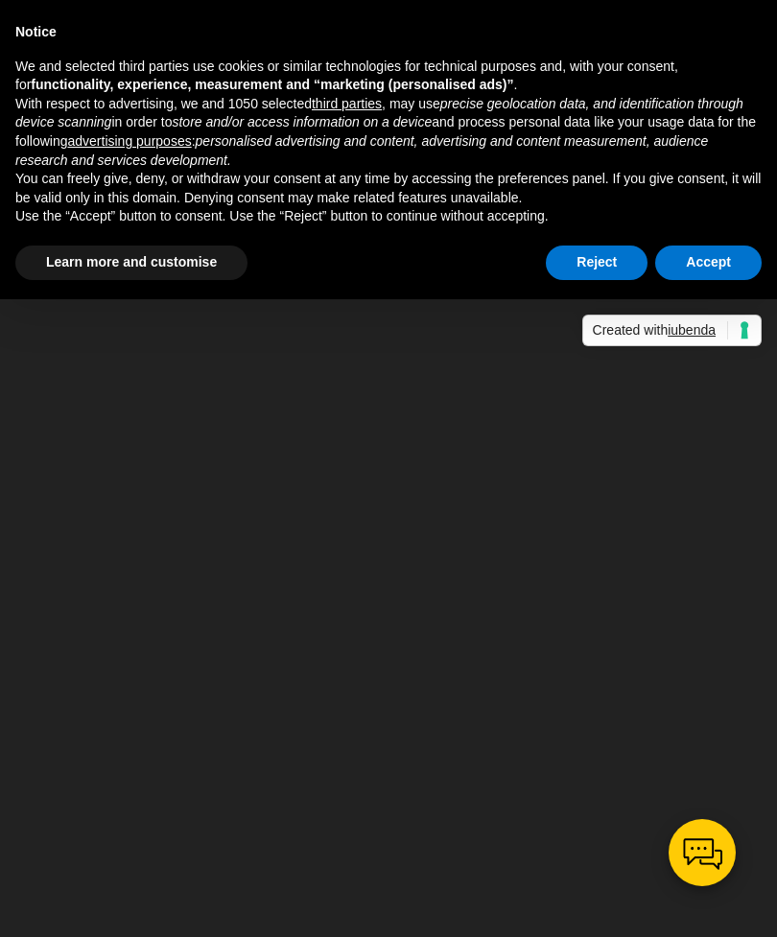 The width and height of the screenshot is (777, 937). Describe the element at coordinates (388, 132) in the screenshot. I see `p: With respect to advertising, we and 1050 selected , may use in order to and process personal data...` at that location.